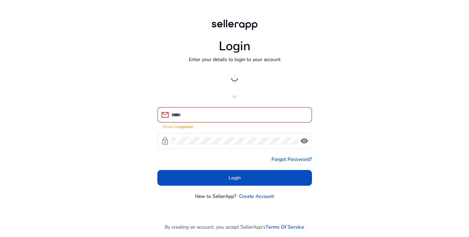 The image size is (469, 237). I want to click on h1: Login, so click(234, 46).